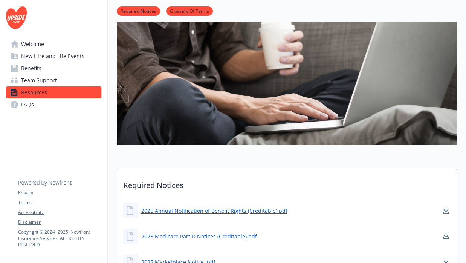 This screenshot has width=466, height=263. Describe the element at coordinates (34, 92) in the screenshot. I see `span: Resources` at that location.